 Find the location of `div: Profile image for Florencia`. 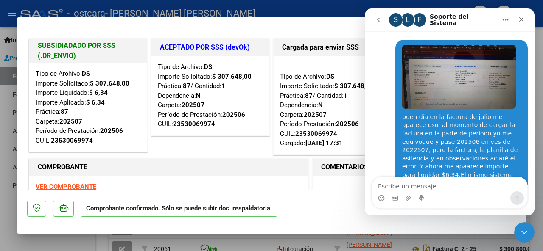

div: Profile image for Florencia is located at coordinates (55, 11).